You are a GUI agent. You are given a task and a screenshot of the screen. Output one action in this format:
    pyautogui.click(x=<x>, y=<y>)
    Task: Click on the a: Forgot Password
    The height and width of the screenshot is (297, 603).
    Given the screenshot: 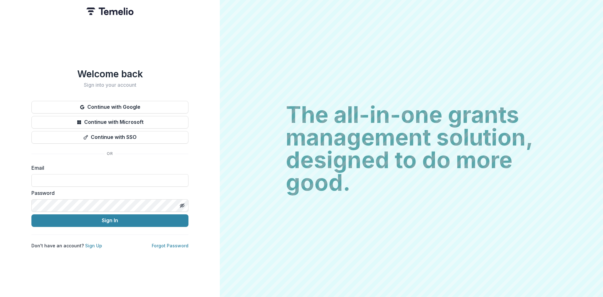 What is the action you would take?
    pyautogui.click(x=170, y=245)
    